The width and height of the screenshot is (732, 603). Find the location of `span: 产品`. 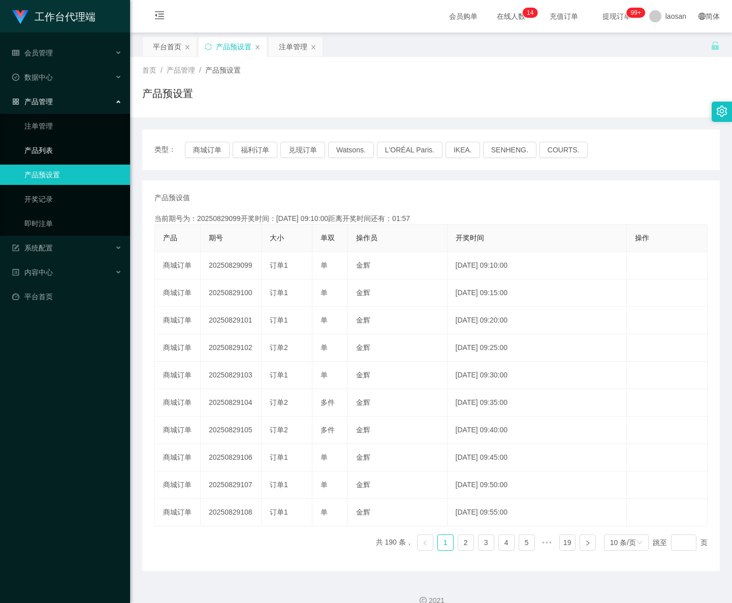

span: 产品 is located at coordinates (170, 238).